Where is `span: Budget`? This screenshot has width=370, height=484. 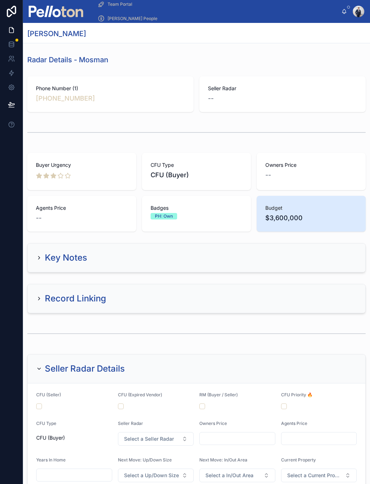 span: Budget is located at coordinates (311, 208).